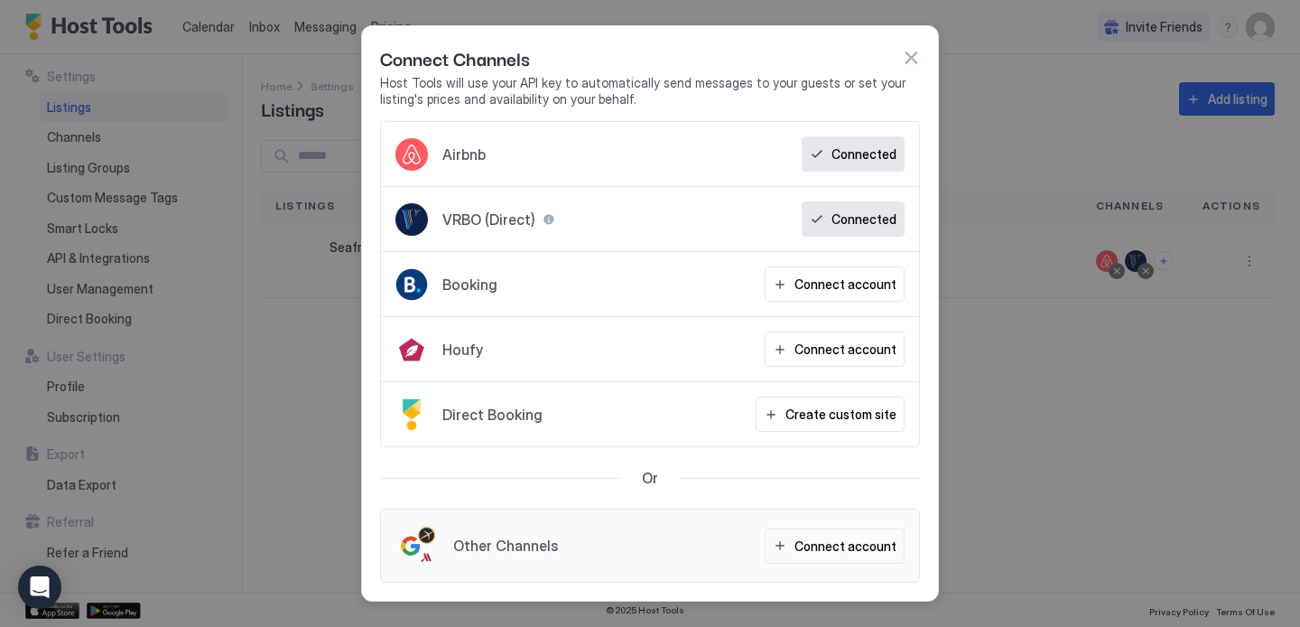 Image resolution: width=1300 pixels, height=627 pixels. I want to click on span: VRBO (Direct), so click(488, 219).